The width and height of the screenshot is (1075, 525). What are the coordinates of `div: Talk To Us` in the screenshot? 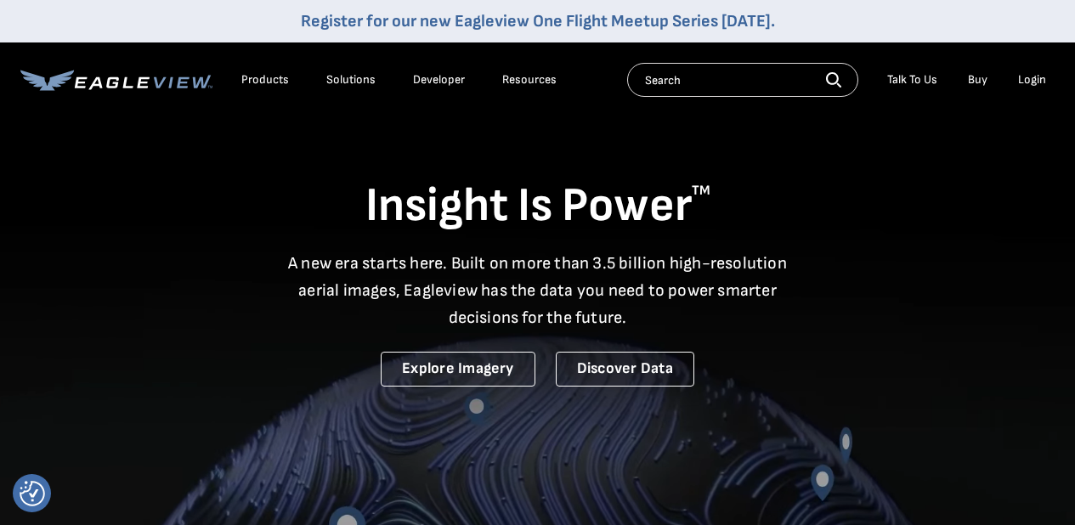 It's located at (912, 80).